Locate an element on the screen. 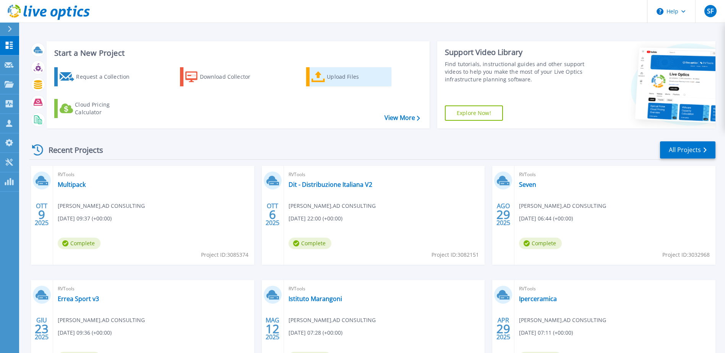 The image size is (725, 353). span: 6 is located at coordinates (273, 214).